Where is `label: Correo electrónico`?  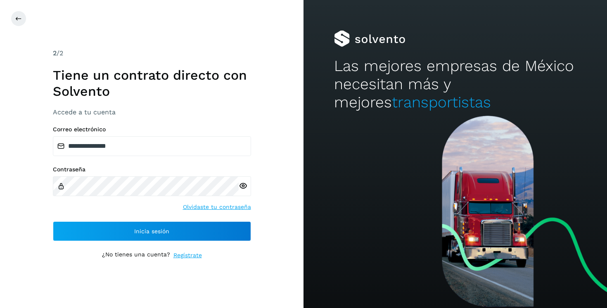
label: Correo electrónico is located at coordinates (152, 129).